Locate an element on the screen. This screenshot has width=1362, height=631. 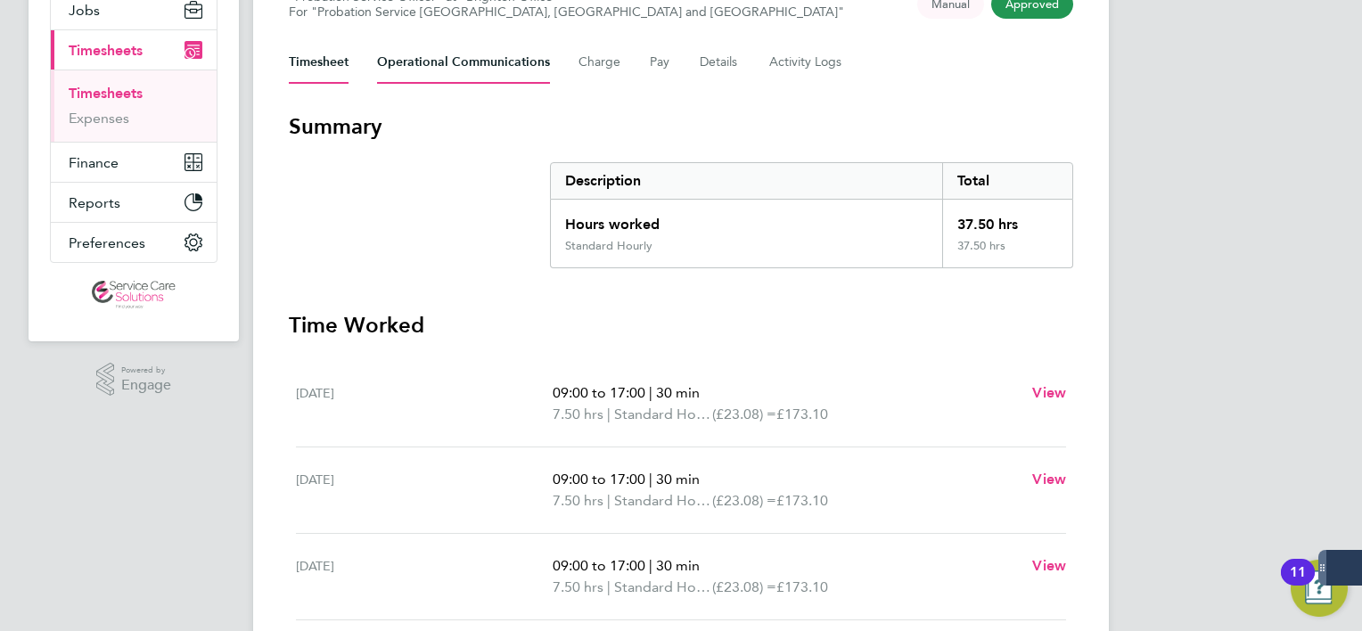
span: Jobs is located at coordinates (84, 10).